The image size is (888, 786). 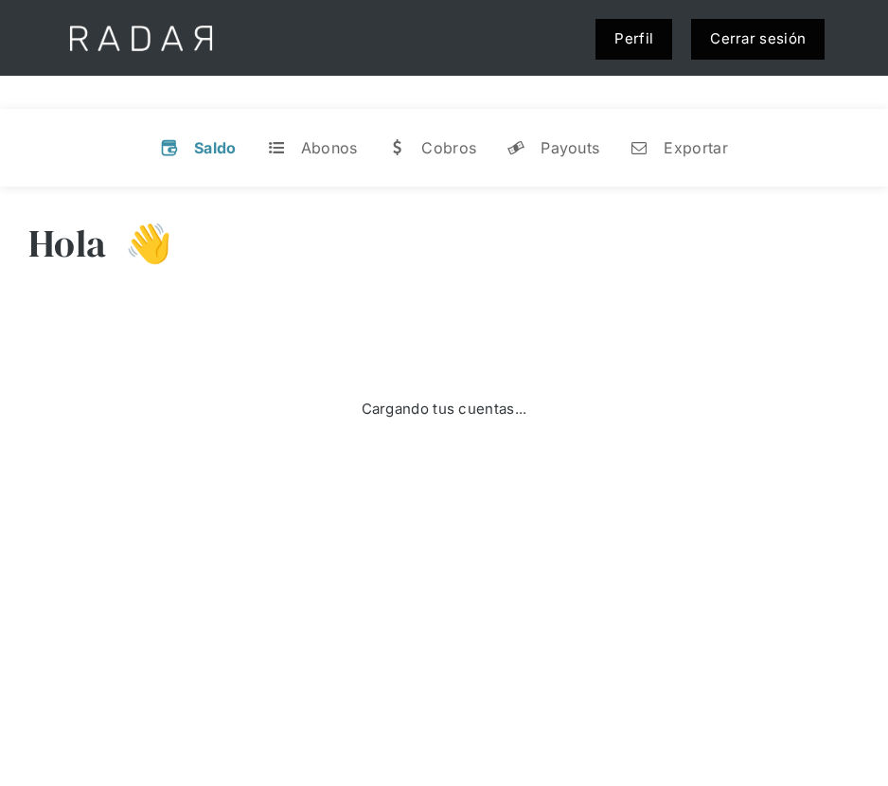 I want to click on div: Exportar, so click(x=695, y=148).